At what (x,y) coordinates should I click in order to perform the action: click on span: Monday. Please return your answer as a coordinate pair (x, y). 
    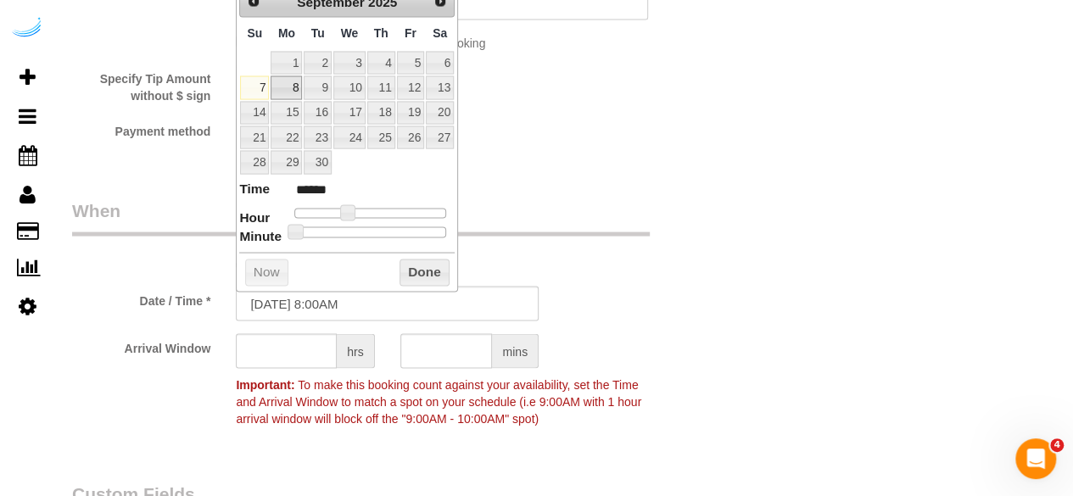
    Looking at the image, I should click on (287, 33).